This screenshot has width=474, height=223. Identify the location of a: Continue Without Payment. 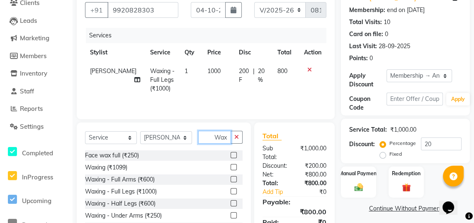
(405, 208).